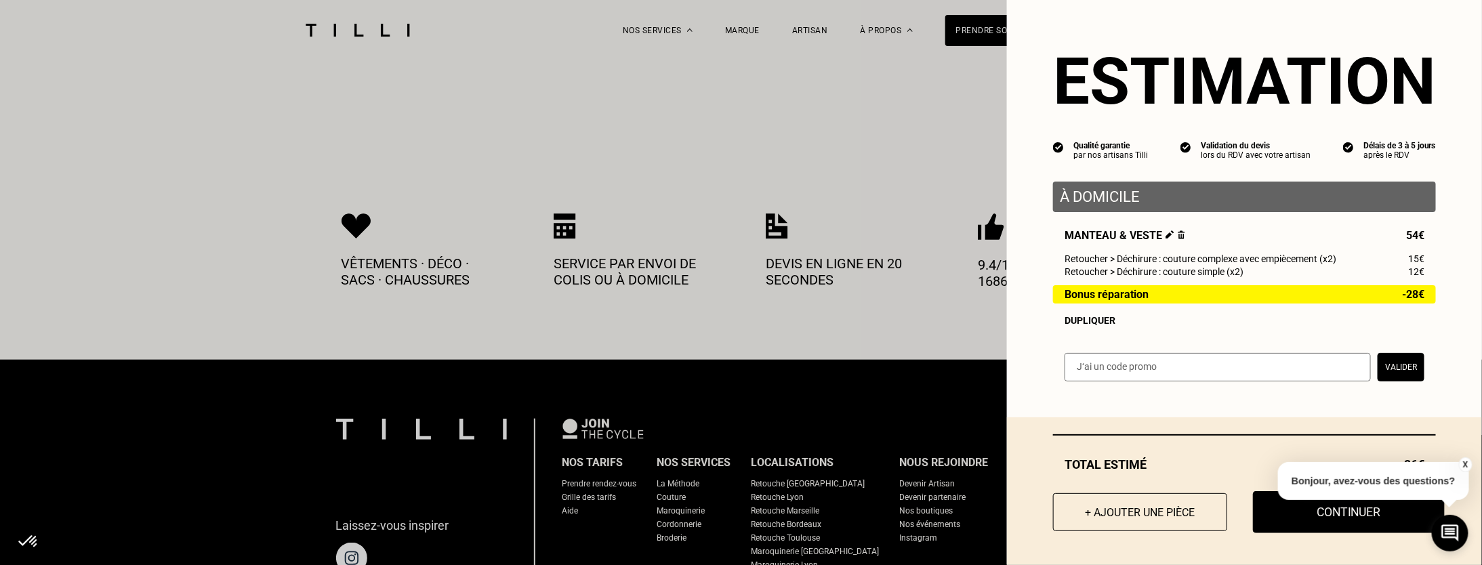 This screenshot has height=565, width=1482. Describe the element at coordinates (1399, 146) in the screenshot. I see `div: Délais de 3 à 5 jours` at that location.